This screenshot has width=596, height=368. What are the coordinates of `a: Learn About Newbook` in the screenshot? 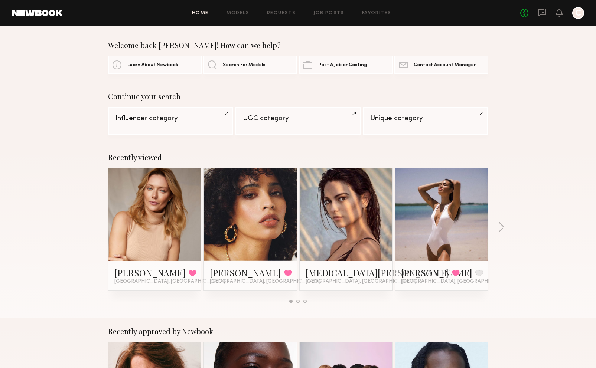 It's located at (155, 65).